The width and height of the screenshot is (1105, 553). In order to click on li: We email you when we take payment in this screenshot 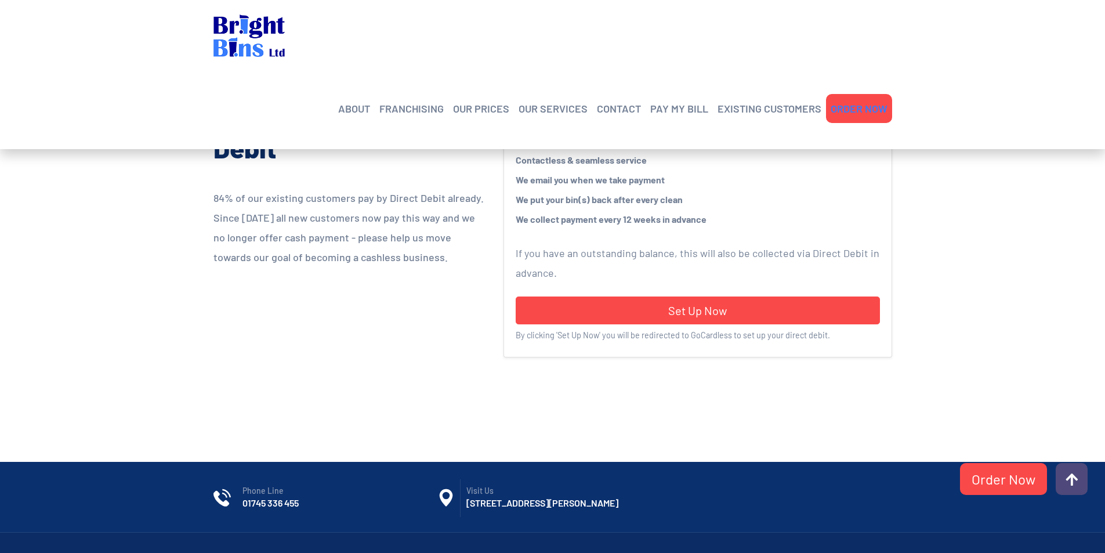, I will do `click(698, 180)`.